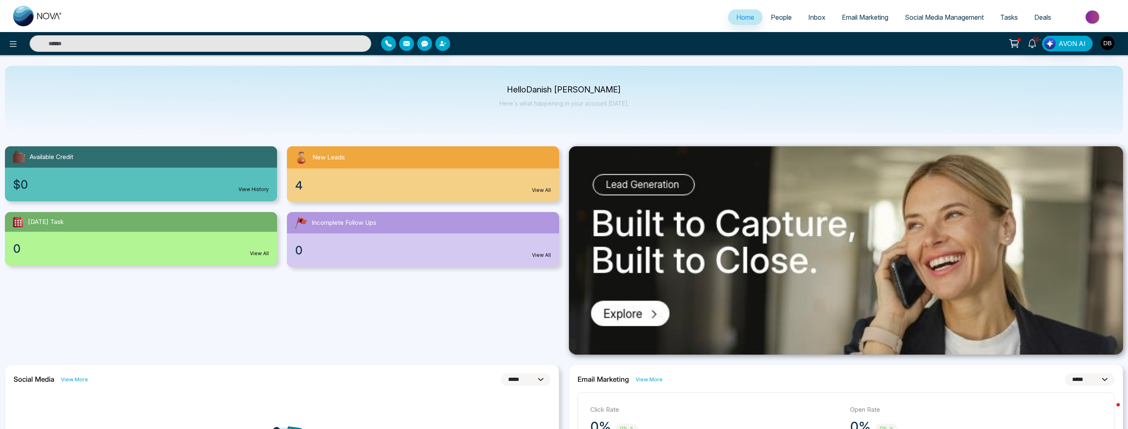  What do you see at coordinates (1073, 44) in the screenshot?
I see `span: AVON AI` at bounding box center [1073, 44].